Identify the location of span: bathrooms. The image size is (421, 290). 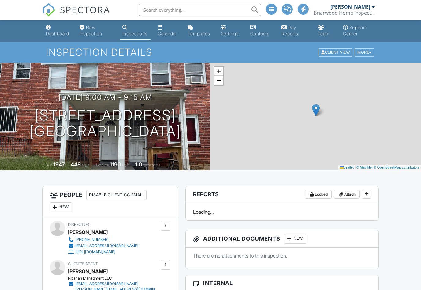
(152, 165).